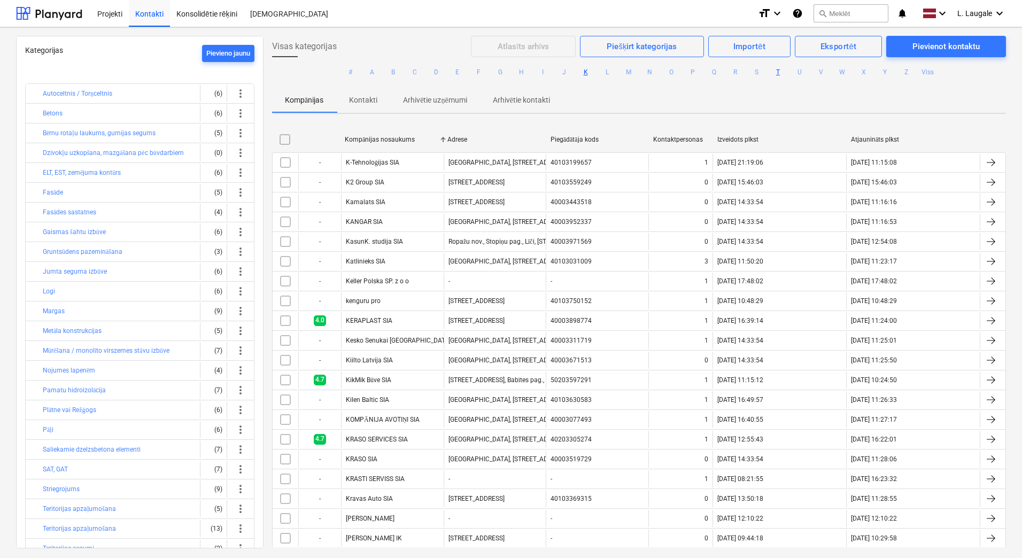 This screenshot has height=558, width=1022. I want to click on div: KRASO SIA, so click(361, 459).